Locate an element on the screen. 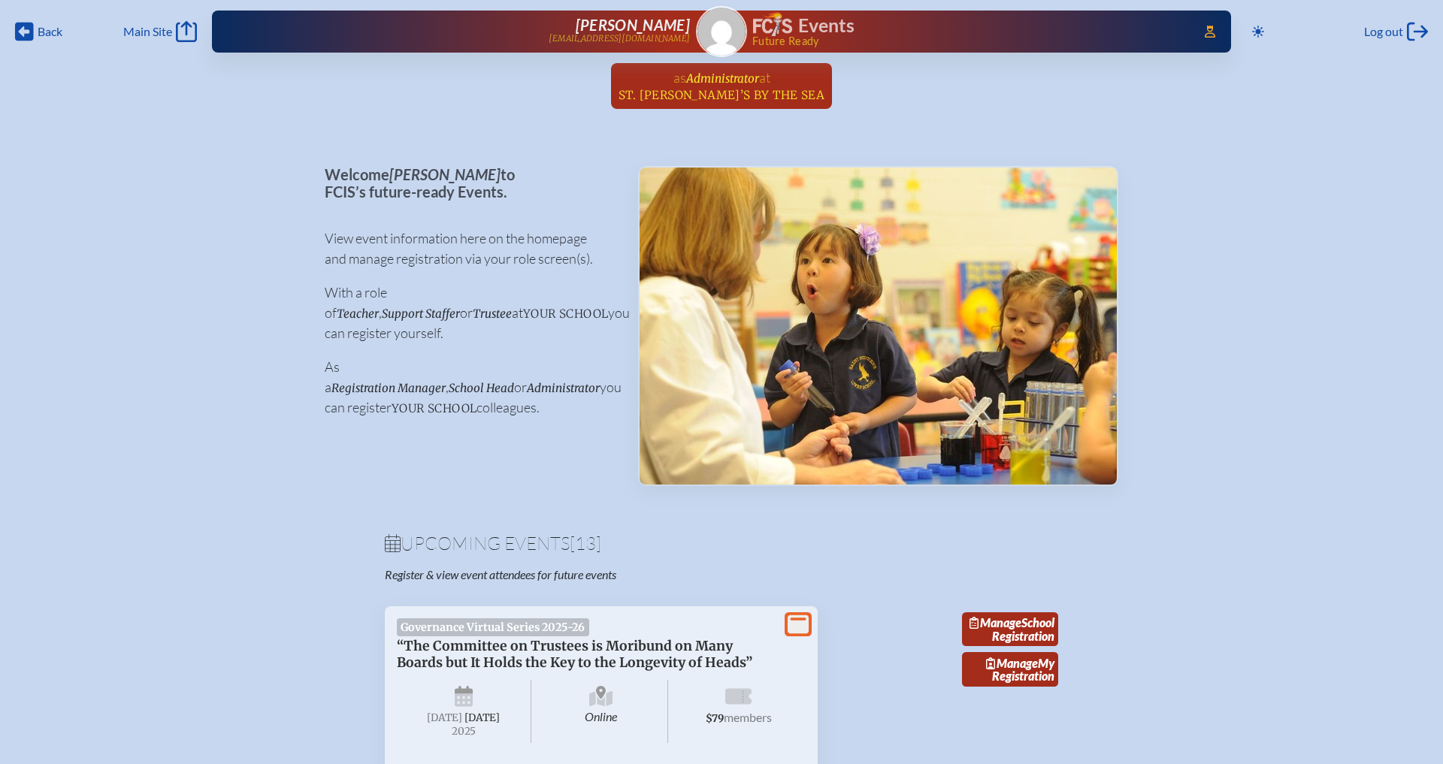 The image size is (1443, 764). span: at is located at coordinates (764, 77).